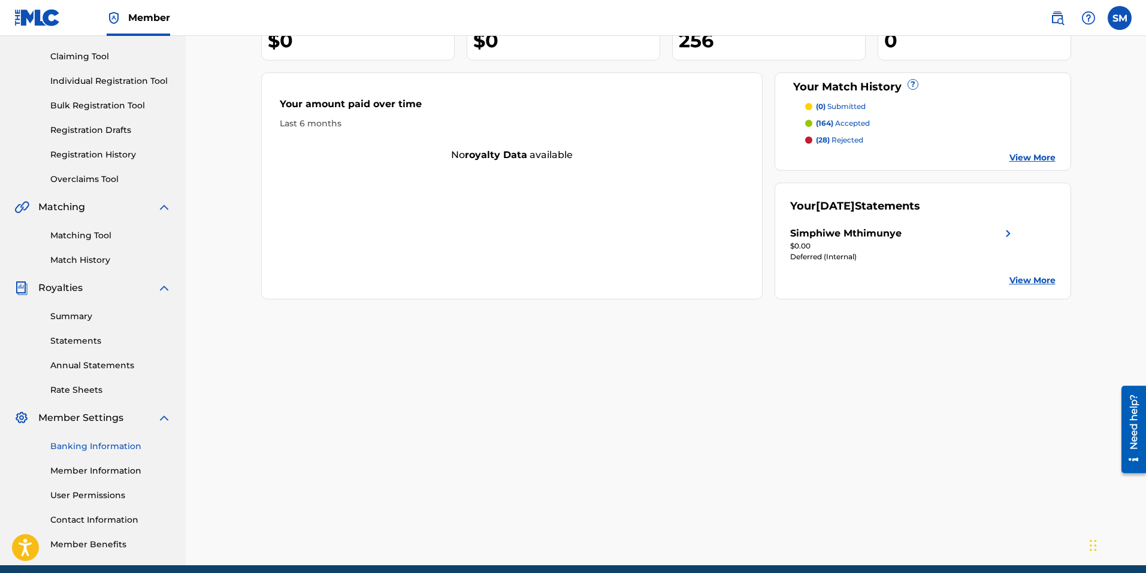 Image resolution: width=1146 pixels, height=573 pixels. What do you see at coordinates (512, 123) in the screenshot?
I see `div: Last 6 months` at bounding box center [512, 123].